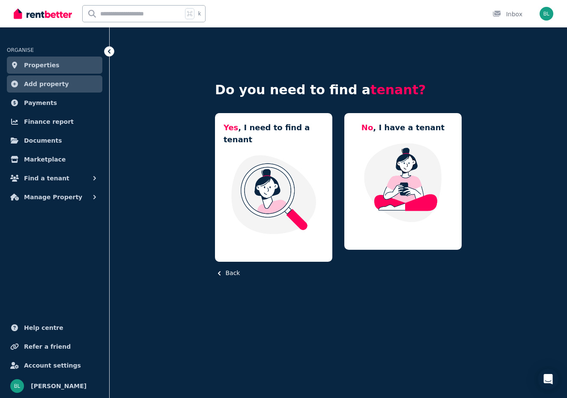 This screenshot has width=567, height=398. Describe the element at coordinates (274, 134) in the screenshot. I see `h5: , I need to find a tenant` at that location.